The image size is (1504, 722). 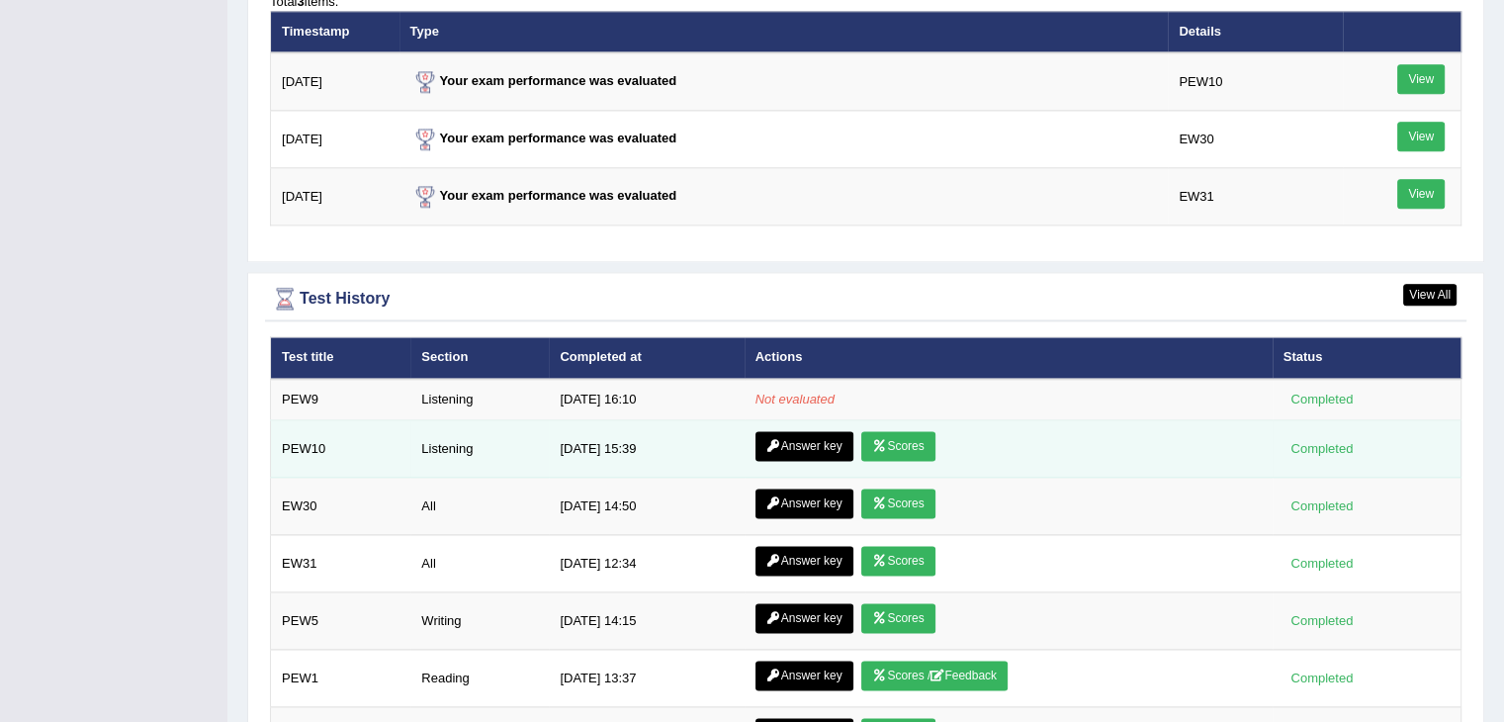 I want to click on a: View All, so click(x=1430, y=295).